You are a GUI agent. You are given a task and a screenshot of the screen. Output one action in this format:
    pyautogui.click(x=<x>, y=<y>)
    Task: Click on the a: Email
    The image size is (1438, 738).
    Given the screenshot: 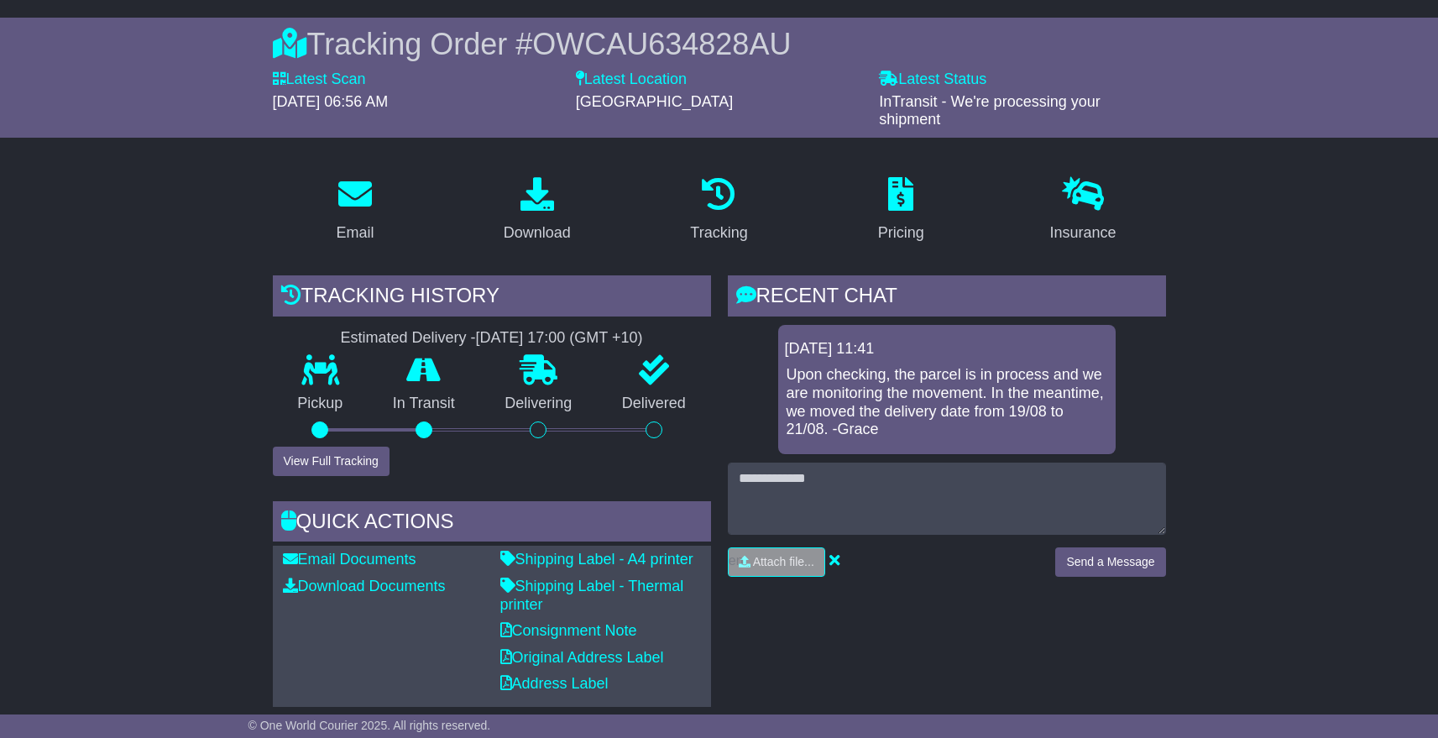 What is the action you would take?
    pyautogui.click(x=354, y=211)
    